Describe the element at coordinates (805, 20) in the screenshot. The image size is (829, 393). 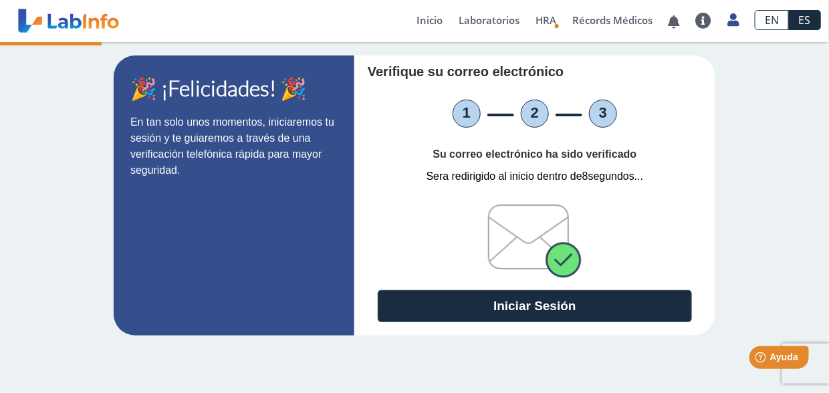
I see `a: ES` at that location.